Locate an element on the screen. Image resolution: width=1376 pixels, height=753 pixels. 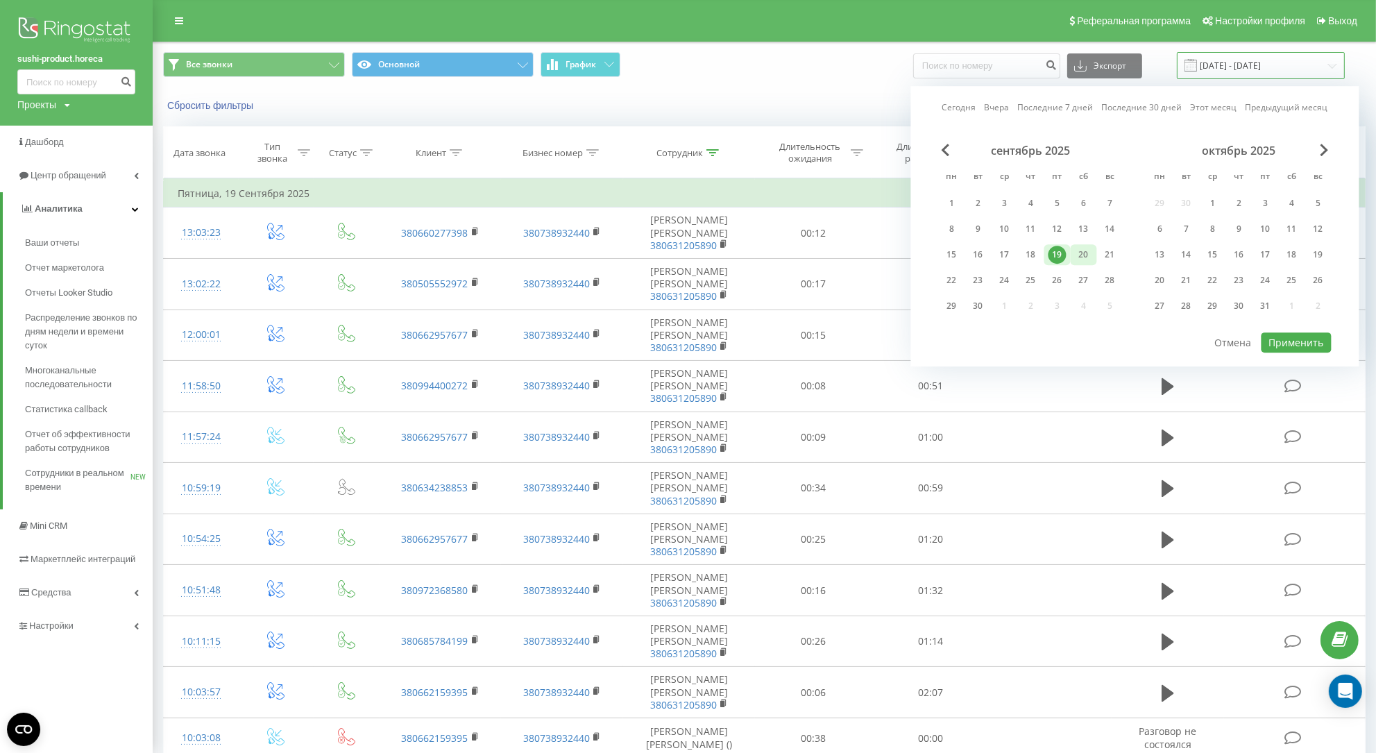
div: вт 9 сент. 2025 г. is located at coordinates (978, 229).